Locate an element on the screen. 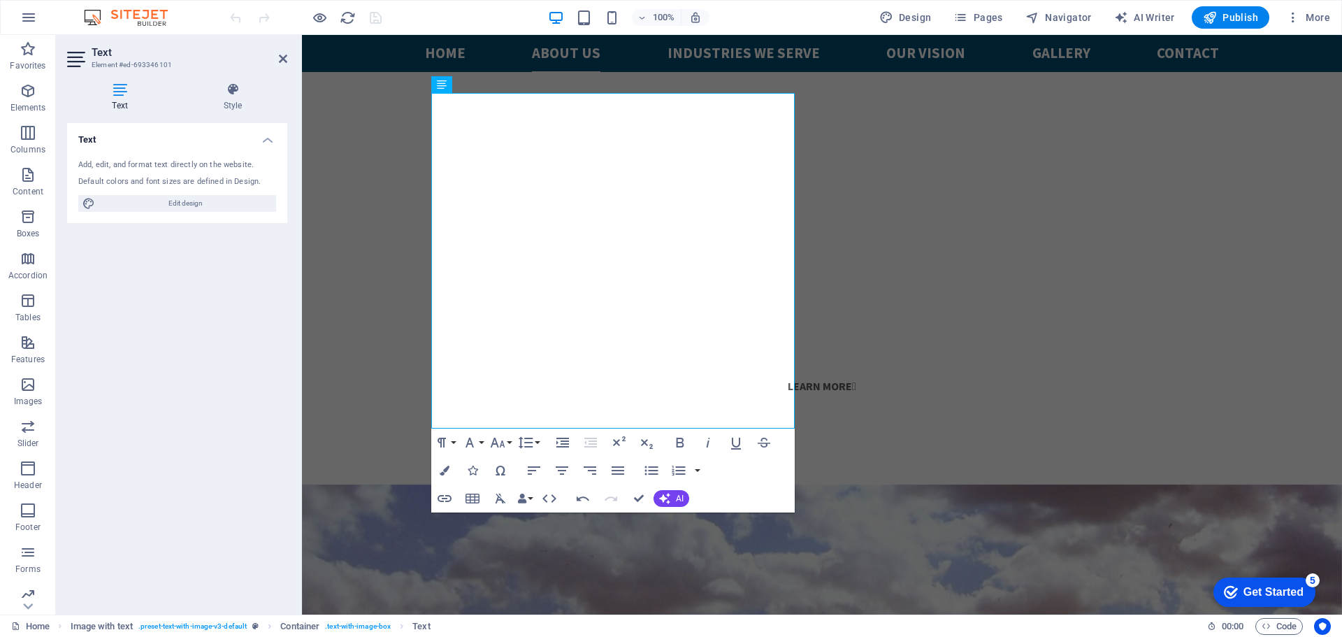 This screenshot has height=637, width=1342. button: Navigator is located at coordinates (1058, 17).